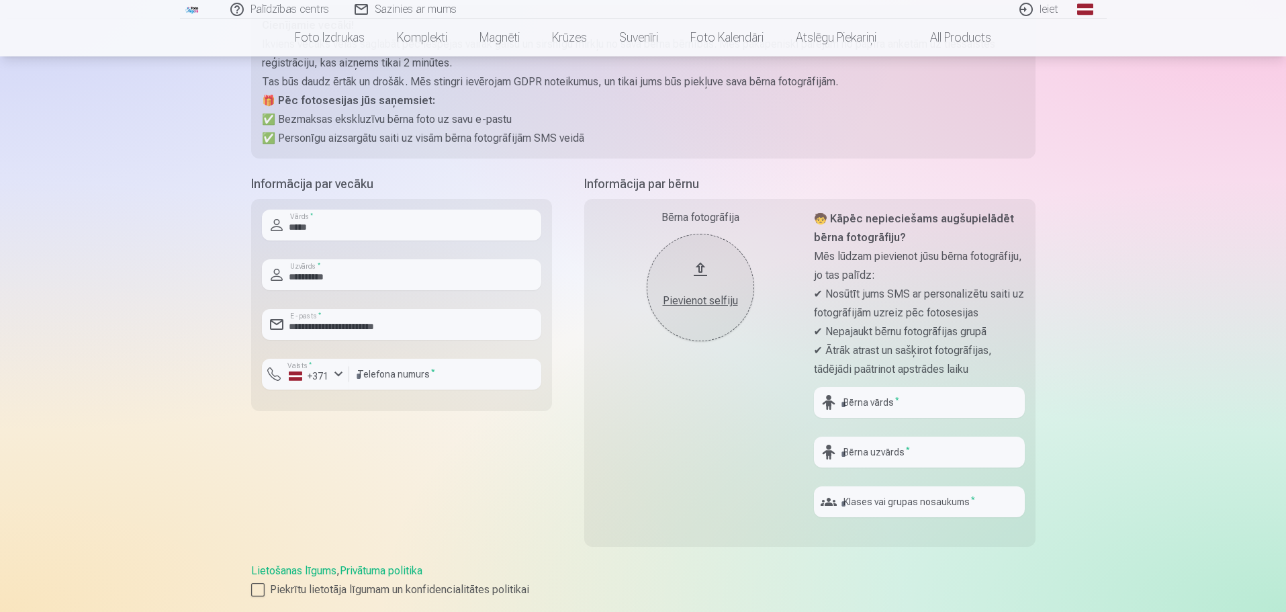  Describe the element at coordinates (919, 360) in the screenshot. I see `p: ✔ Ātrāk atrast un sašķirot fotogrāfijas, tādējādi paātrinot apstrādes laiku` at that location.